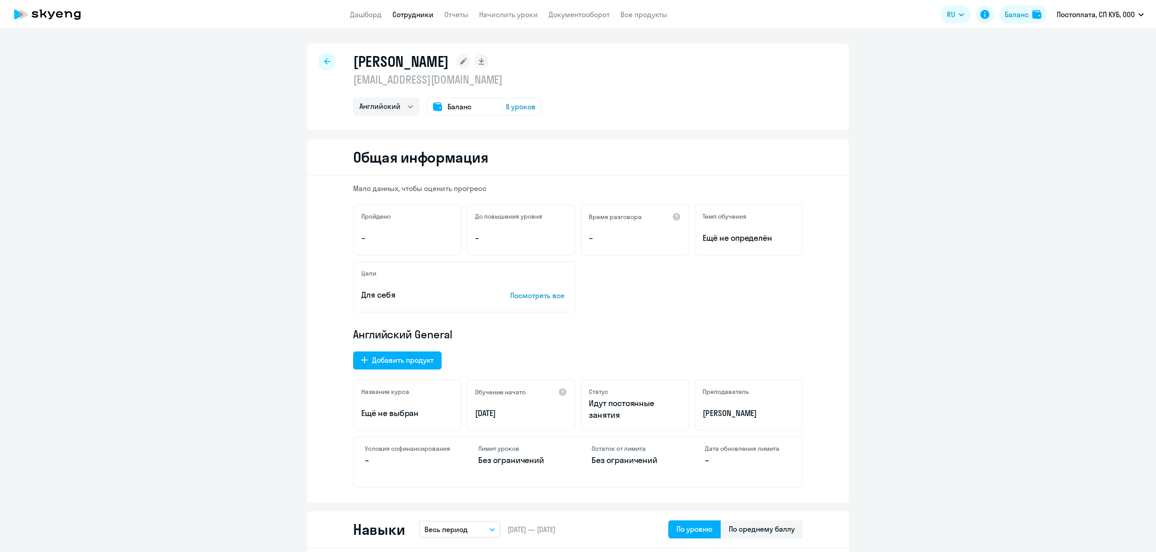  Describe the element at coordinates (379, 529) in the screenshot. I see `h2: Навыки` at that location.